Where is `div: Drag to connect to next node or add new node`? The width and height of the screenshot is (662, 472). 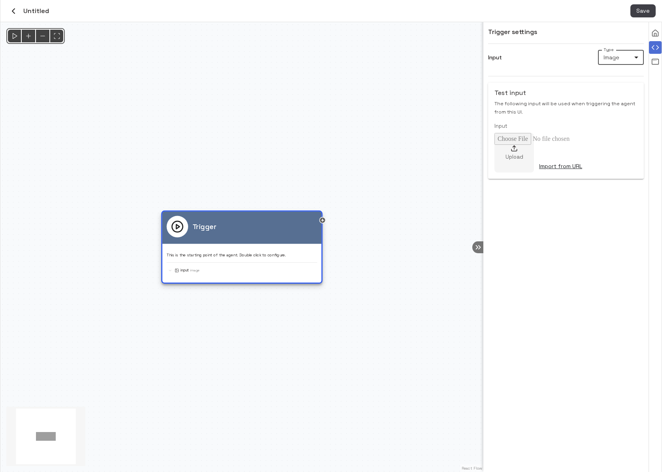
div: Drag to connect to next node or add new node is located at coordinates (323, 220).